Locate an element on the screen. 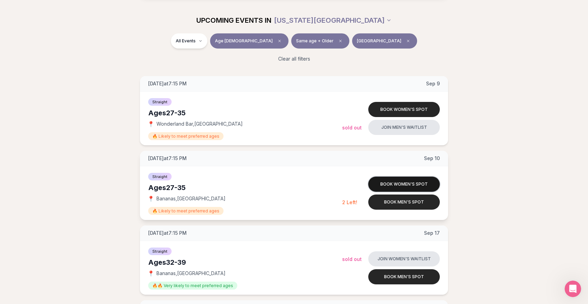 The width and height of the screenshot is (588, 304). div: Ages 32-39 is located at coordinates (245, 262).